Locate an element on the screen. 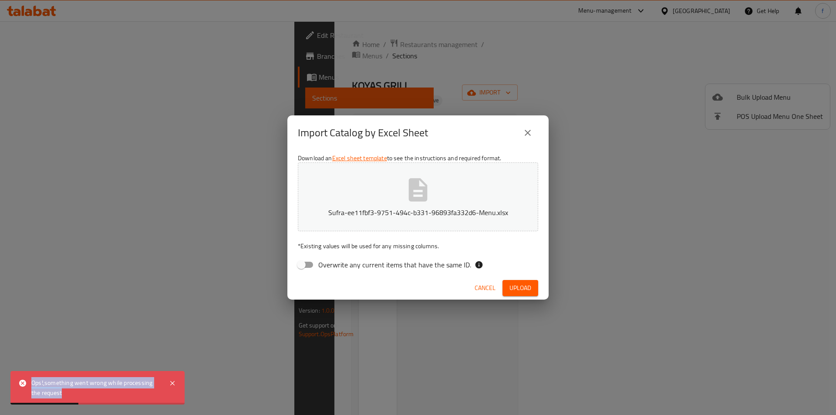  div: Ops!,something went wrong while processing the request is located at coordinates (96, 388).